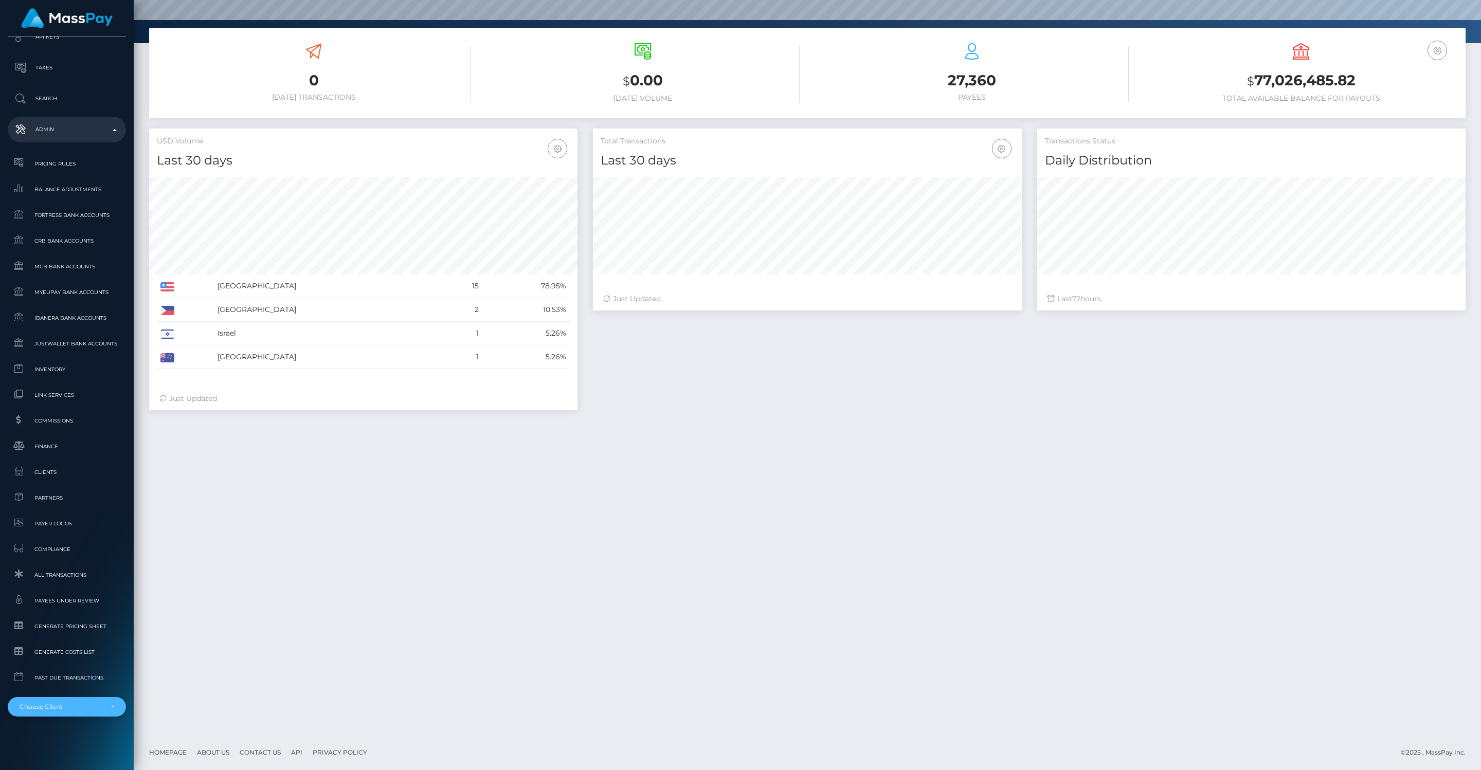 The height and width of the screenshot is (770, 1481). What do you see at coordinates (67, 446) in the screenshot?
I see `span: Finance` at bounding box center [67, 446].